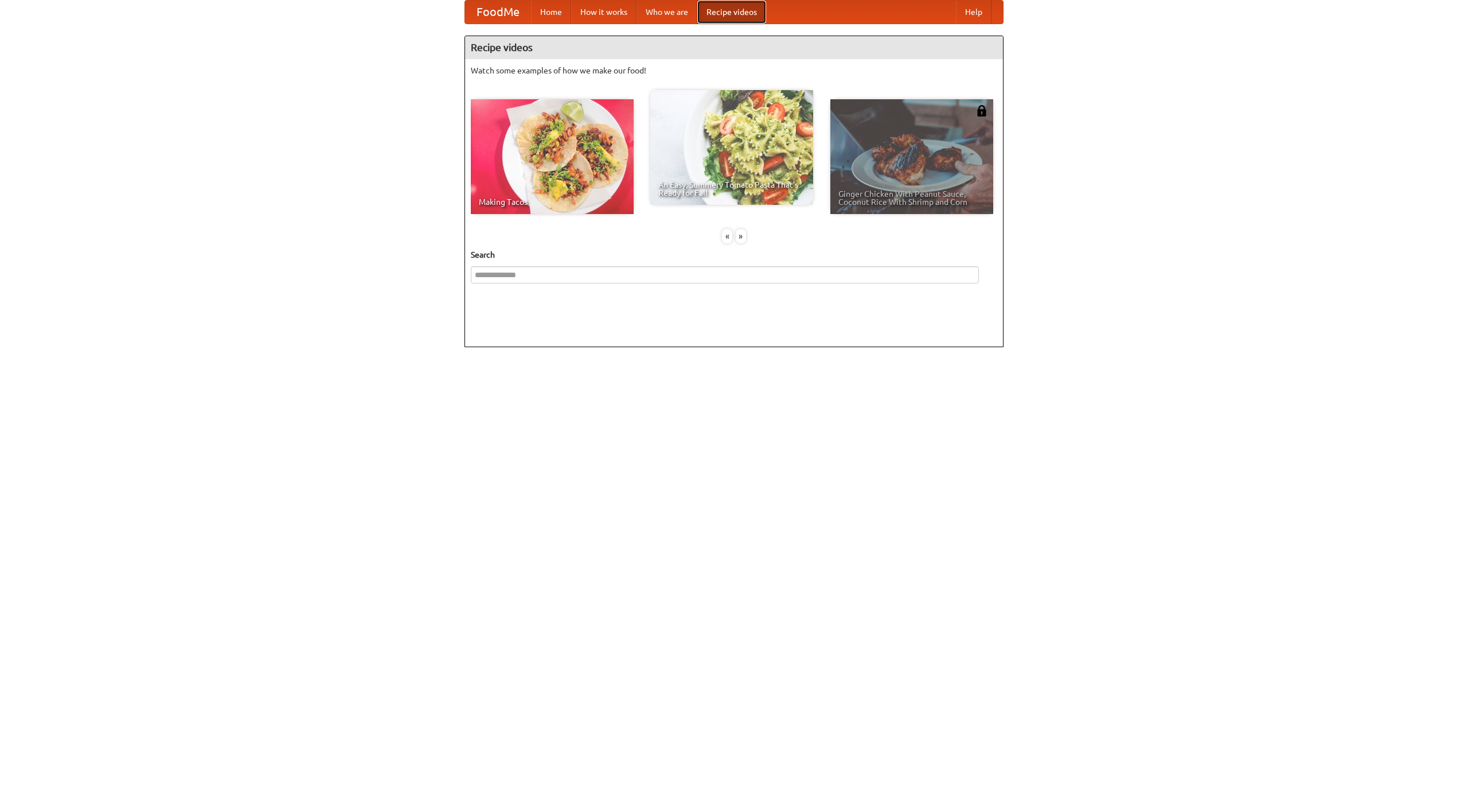 The image size is (1468, 812). Describe the element at coordinates (734, 48) in the screenshot. I see `h4: Recipe videos` at that location.